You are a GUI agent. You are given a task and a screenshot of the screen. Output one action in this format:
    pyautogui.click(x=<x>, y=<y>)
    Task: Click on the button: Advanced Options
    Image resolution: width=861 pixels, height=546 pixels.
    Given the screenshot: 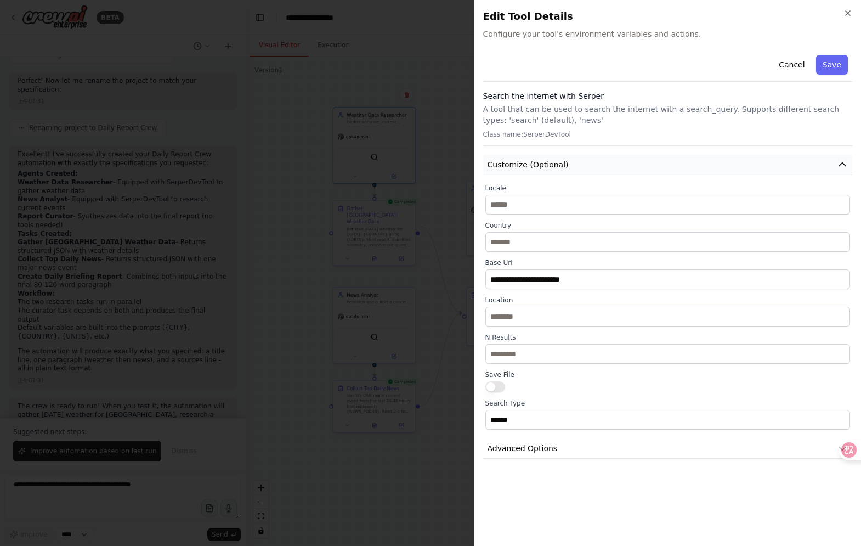 What is the action you would take?
    pyautogui.click(x=668, y=448)
    